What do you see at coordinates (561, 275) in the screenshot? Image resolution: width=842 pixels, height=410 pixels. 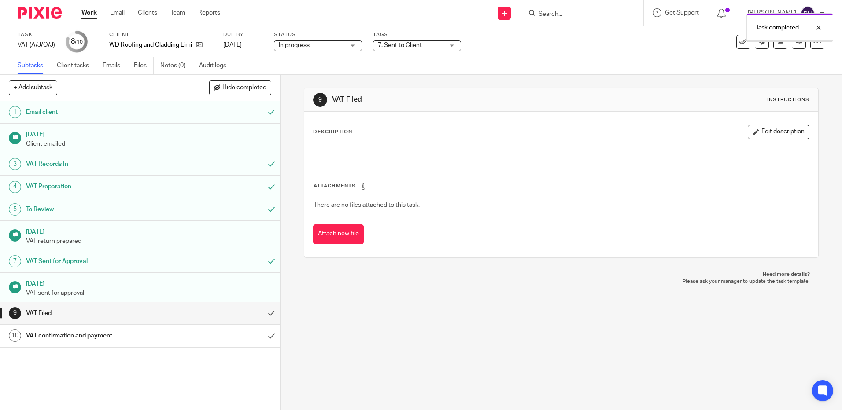 I see `p: Need more details?` at bounding box center [561, 275].